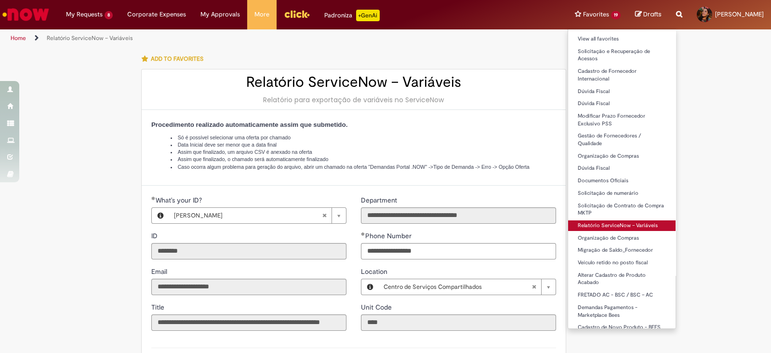 This screenshot has height=353, width=771. What do you see at coordinates (155, 236) in the screenshot?
I see `label: Read only - ID` at bounding box center [155, 236].